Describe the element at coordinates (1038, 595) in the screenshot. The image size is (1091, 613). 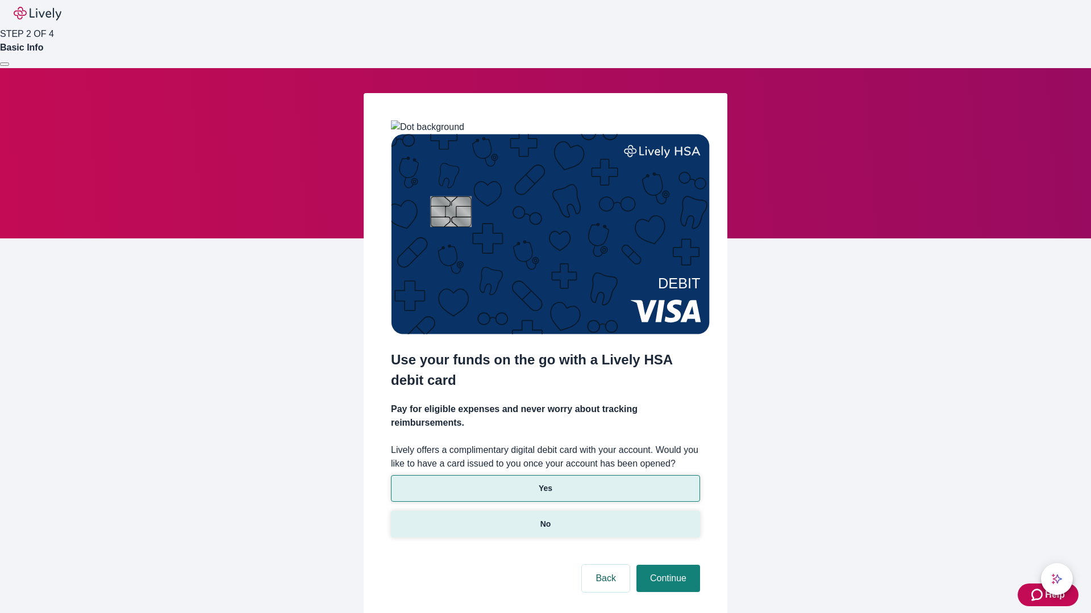
I see `svg: Zendesk support icon` at that location.